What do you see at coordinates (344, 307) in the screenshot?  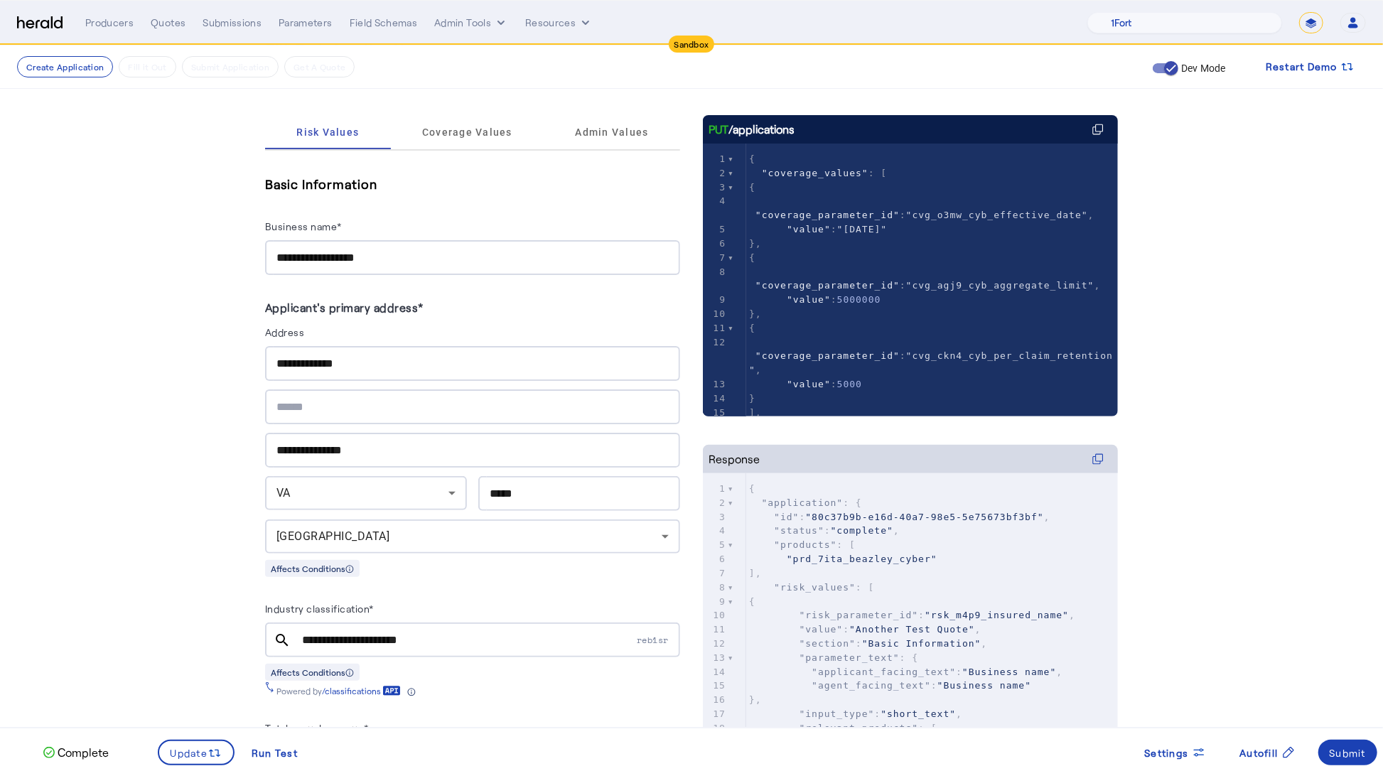 I see `label: Applicant's primary address*` at bounding box center [344, 307].